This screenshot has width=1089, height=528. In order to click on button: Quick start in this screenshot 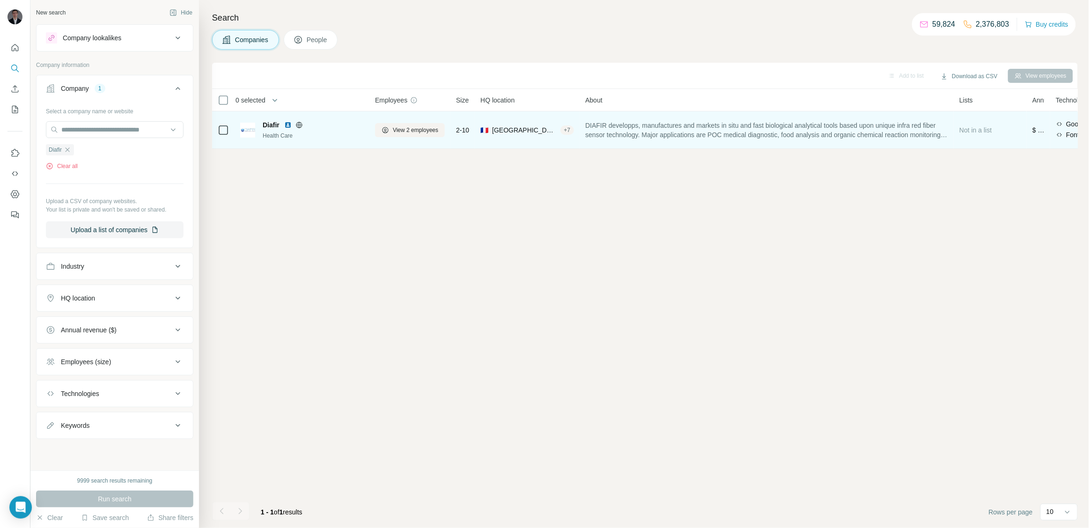, I will do `click(15, 48)`.